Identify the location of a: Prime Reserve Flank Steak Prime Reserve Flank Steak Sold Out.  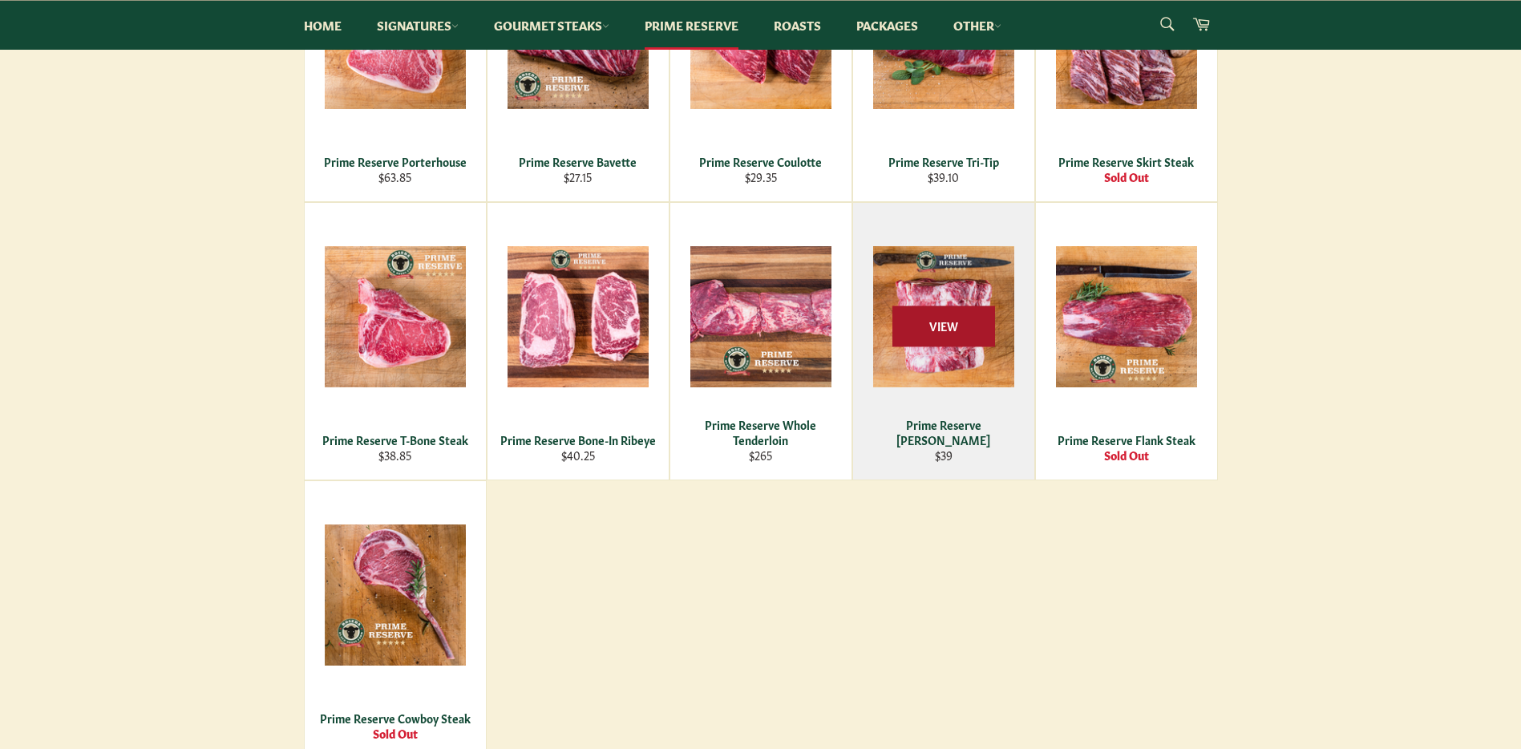
(1127, 341).